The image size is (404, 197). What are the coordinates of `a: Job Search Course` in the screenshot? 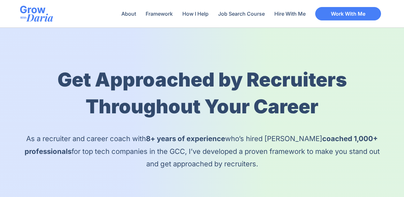 It's located at (241, 14).